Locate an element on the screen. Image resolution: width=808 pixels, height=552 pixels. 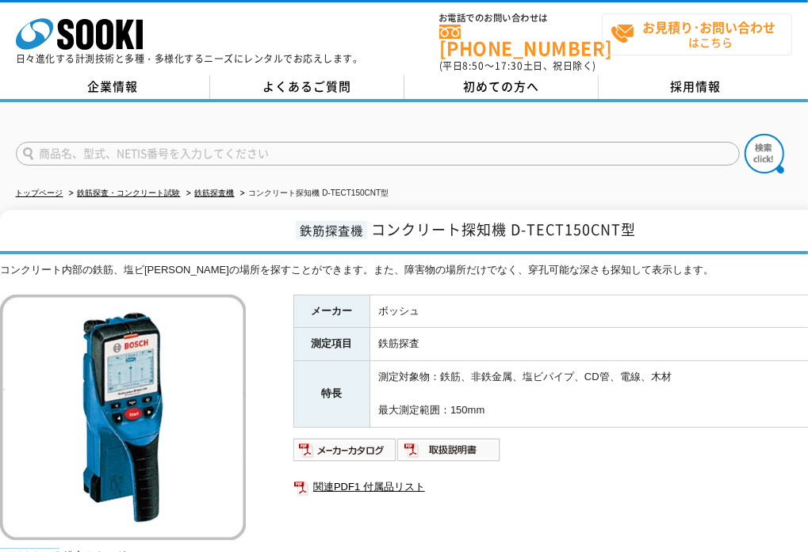
th: メーカー is located at coordinates (332, 312).